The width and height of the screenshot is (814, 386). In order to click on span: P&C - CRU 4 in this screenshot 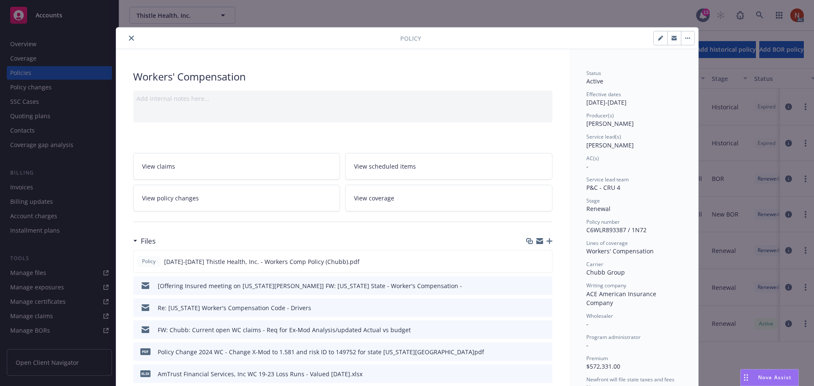, I will do `click(604, 187)`.